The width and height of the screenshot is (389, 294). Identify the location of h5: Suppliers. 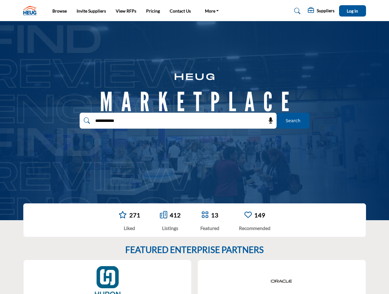
(325, 11).